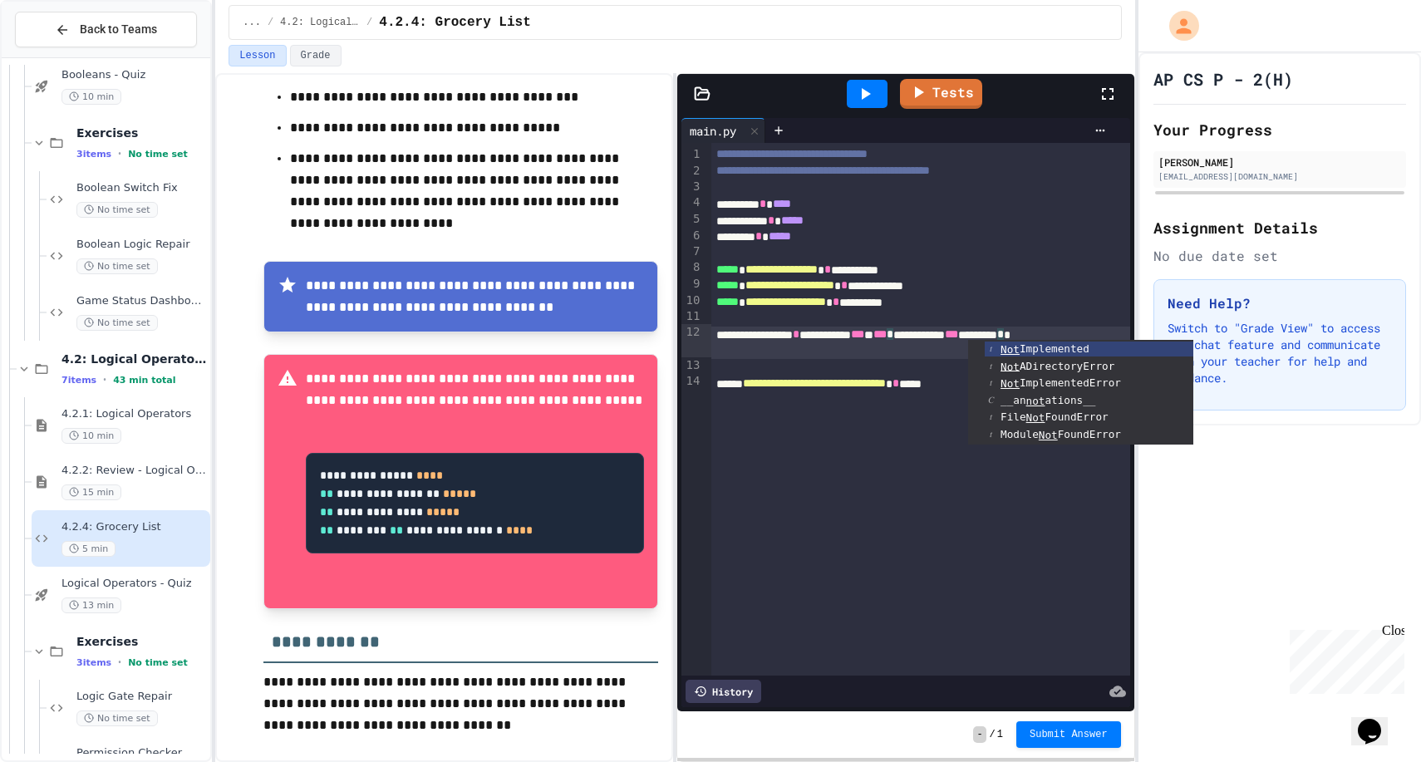  What do you see at coordinates (1280, 353) in the screenshot?
I see `p: Switch to "Grade View" to access the chat feature and communicate with your teacher for help and ...` at bounding box center [1280, 353].